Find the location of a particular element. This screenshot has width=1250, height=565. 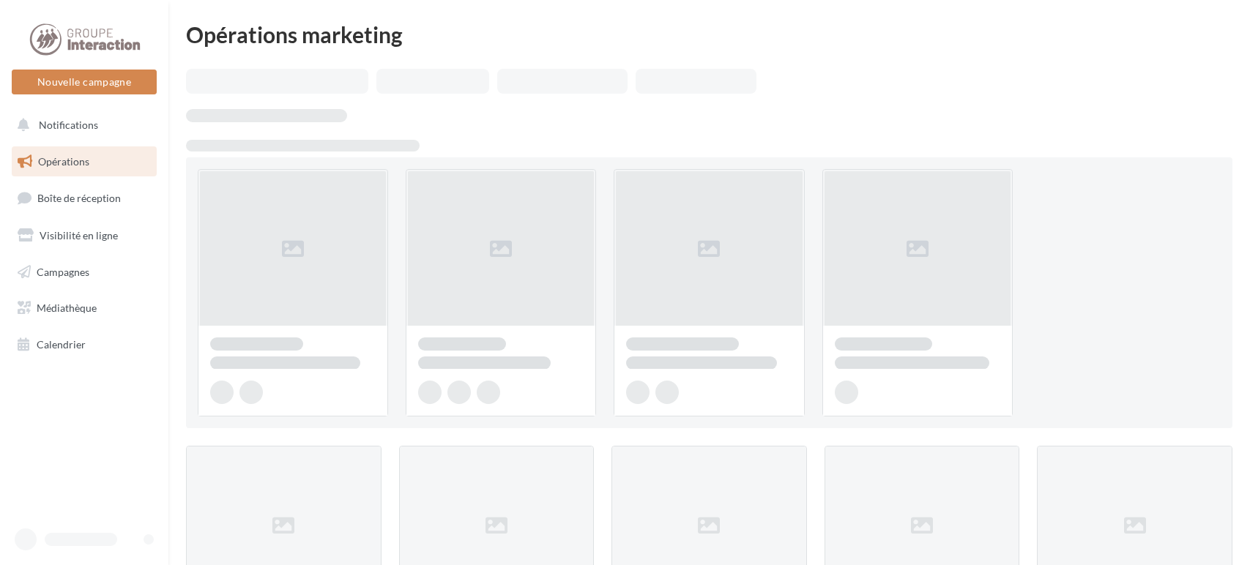

span: Boîte de réception is located at coordinates (79, 198).